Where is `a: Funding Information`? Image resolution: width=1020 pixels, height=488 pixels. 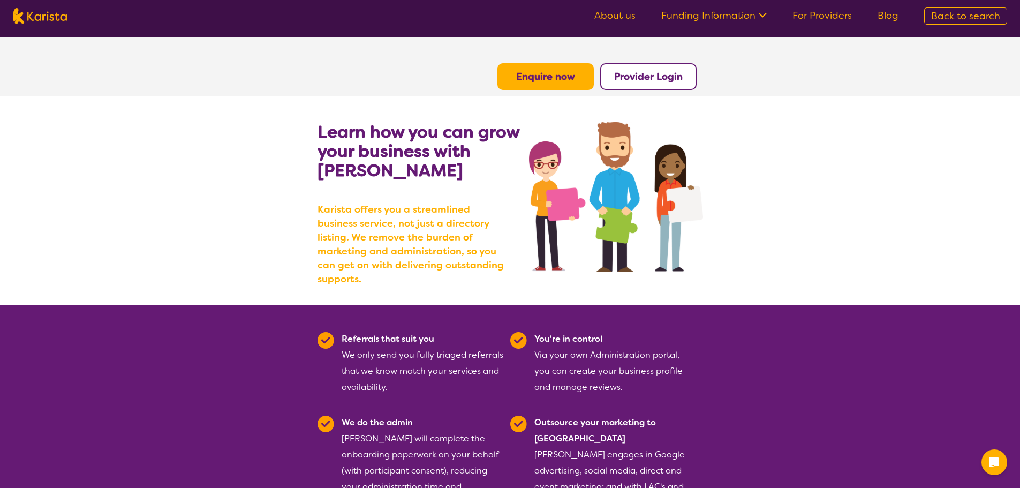 a: Funding Information is located at coordinates (714, 16).